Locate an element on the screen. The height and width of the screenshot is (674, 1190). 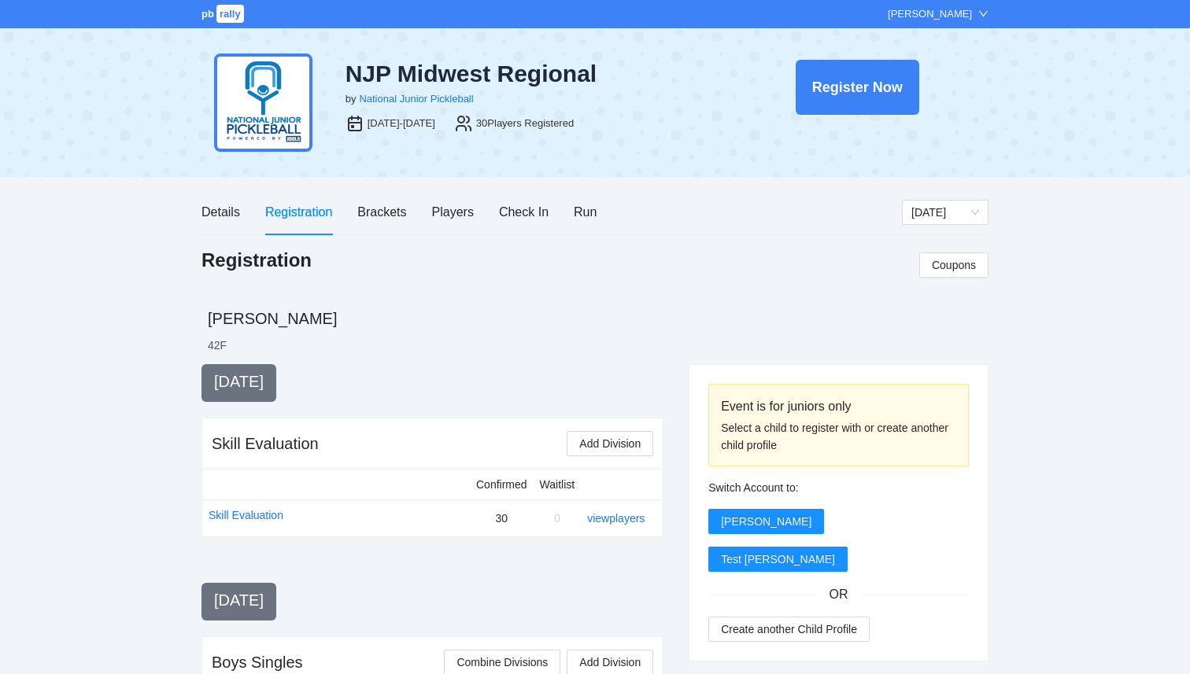
div: Brackets is located at coordinates (382, 212).